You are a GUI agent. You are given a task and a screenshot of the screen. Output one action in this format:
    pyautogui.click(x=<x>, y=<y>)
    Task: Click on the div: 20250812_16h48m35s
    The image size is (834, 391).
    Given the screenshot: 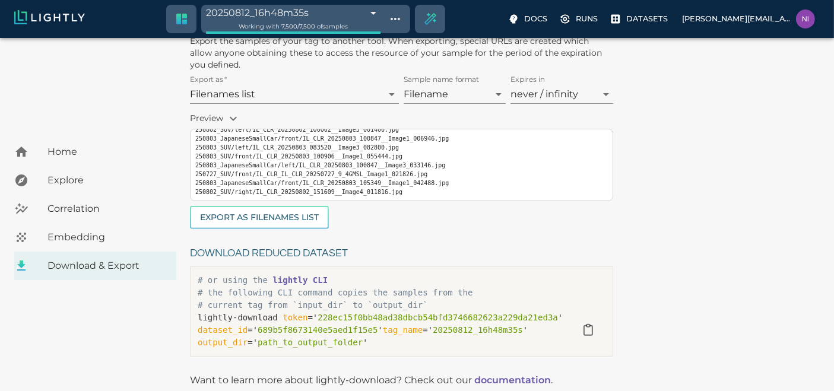 What is the action you would take?
    pyautogui.click(x=293, y=12)
    